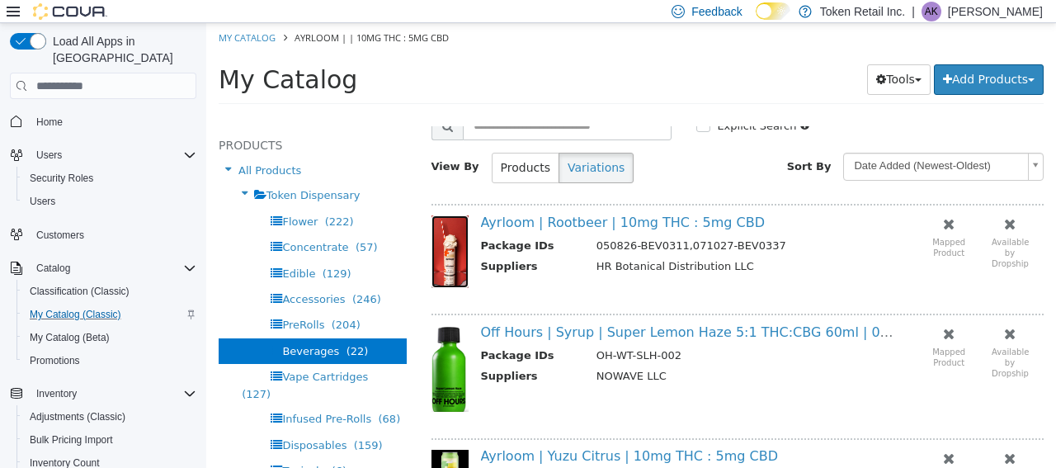  Describe the element at coordinates (162, 422) in the screenshot. I see `span: (159)` at that location.